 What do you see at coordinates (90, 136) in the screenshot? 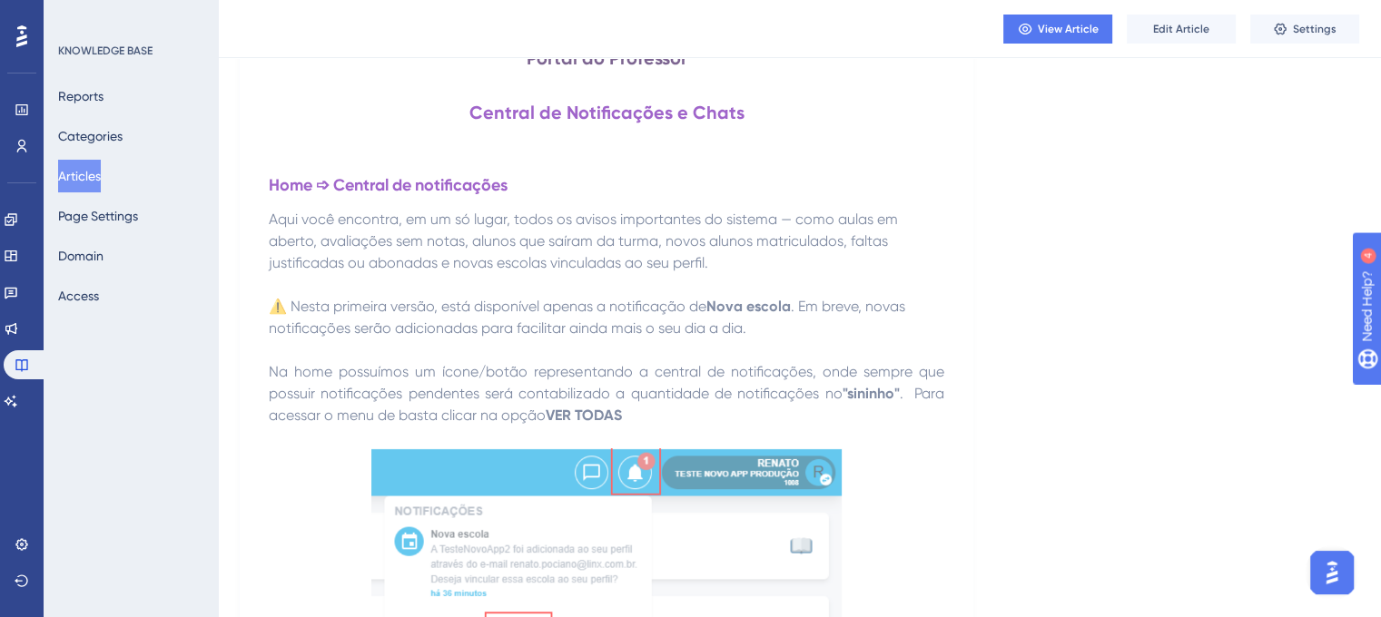
I see `button: Categories` at bounding box center [90, 136].